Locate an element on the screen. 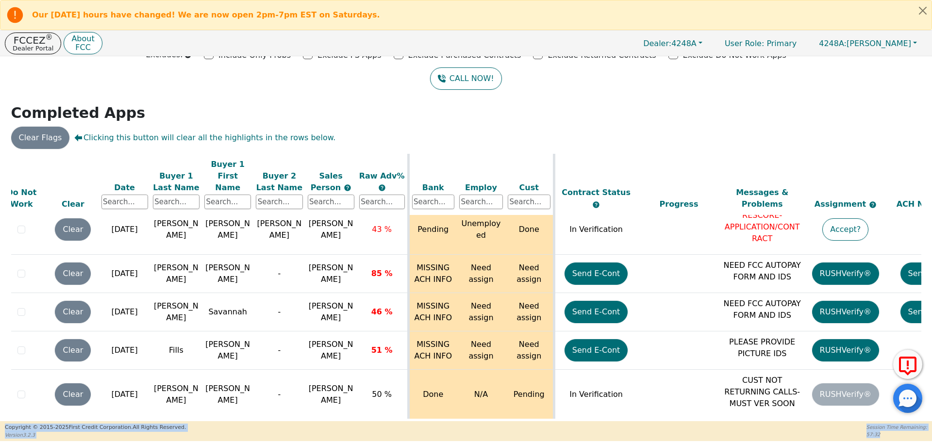  p: RESCORE-APPLICATION/CONTRACT is located at coordinates (762, 227).